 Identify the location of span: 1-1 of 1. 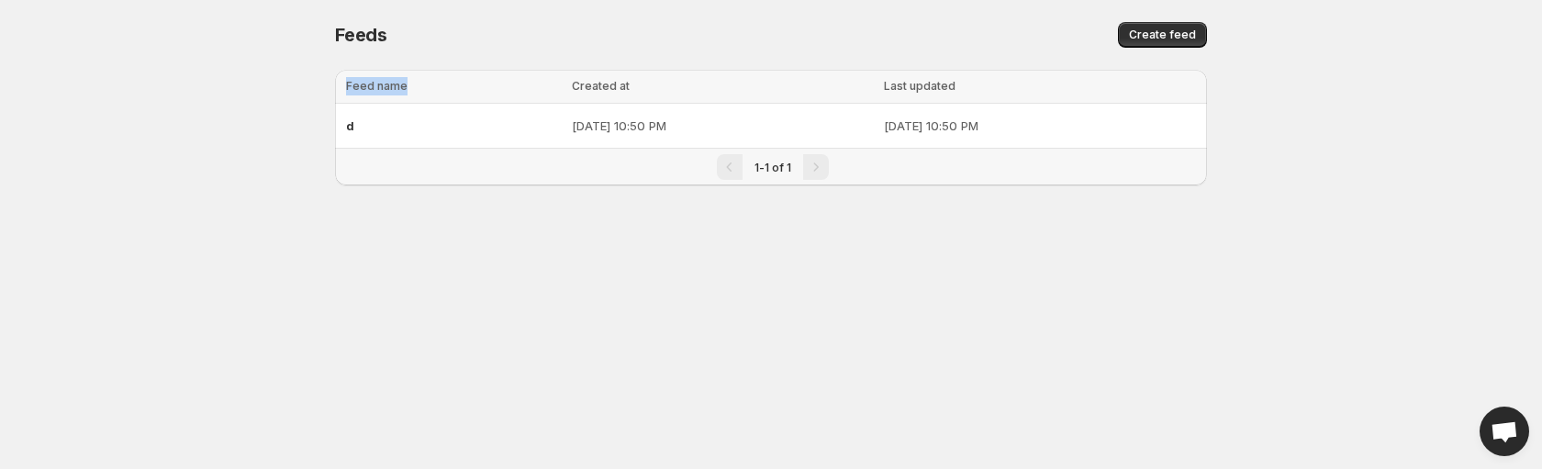
(773, 167).